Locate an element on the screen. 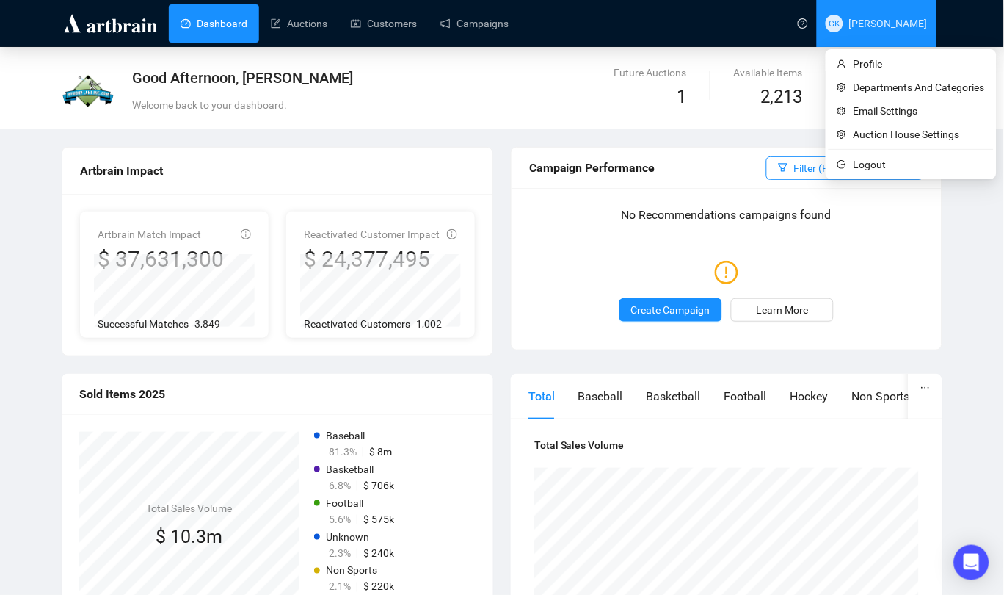 This screenshot has width=1004, height=595. div: Welcome back to your dashboard. is located at coordinates (388, 105).